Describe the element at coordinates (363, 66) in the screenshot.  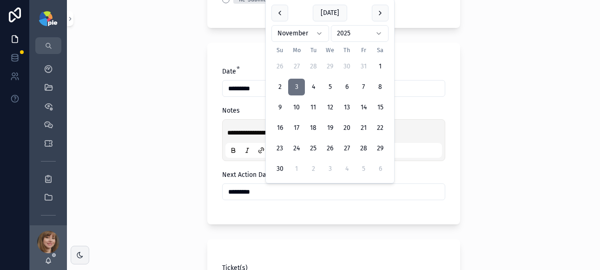
I see `button: Friday, October 31st, 2025` at that location.